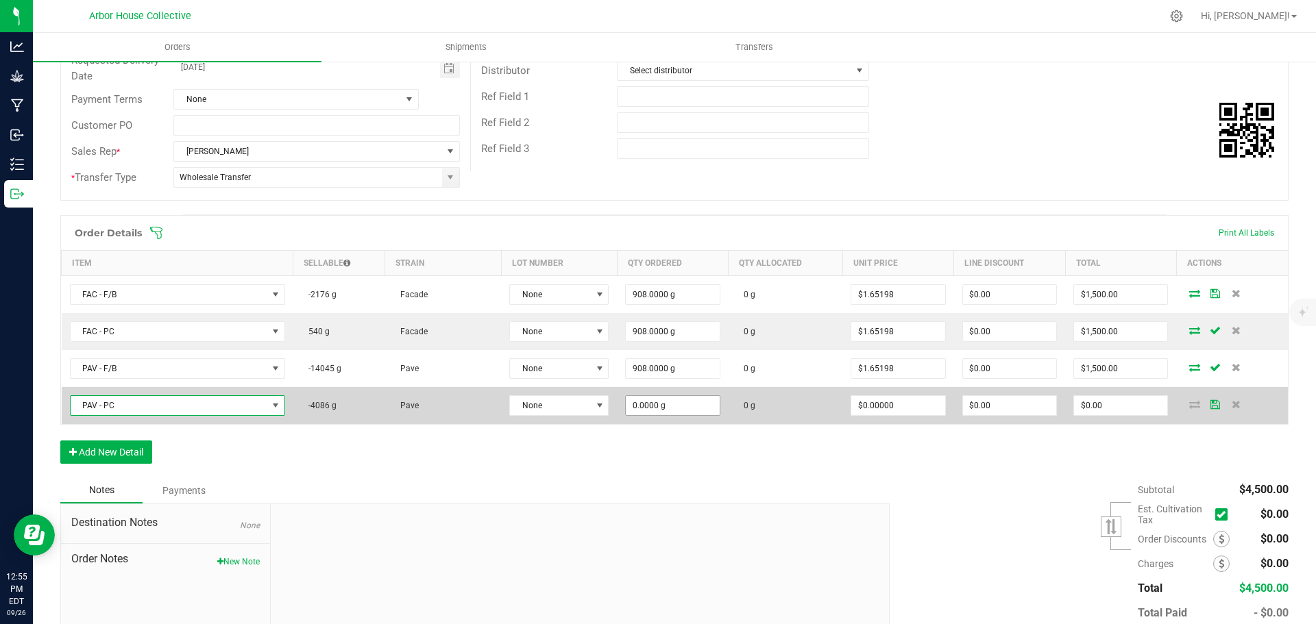 The image size is (1316, 624). I want to click on span: -2176 g, so click(319, 295).